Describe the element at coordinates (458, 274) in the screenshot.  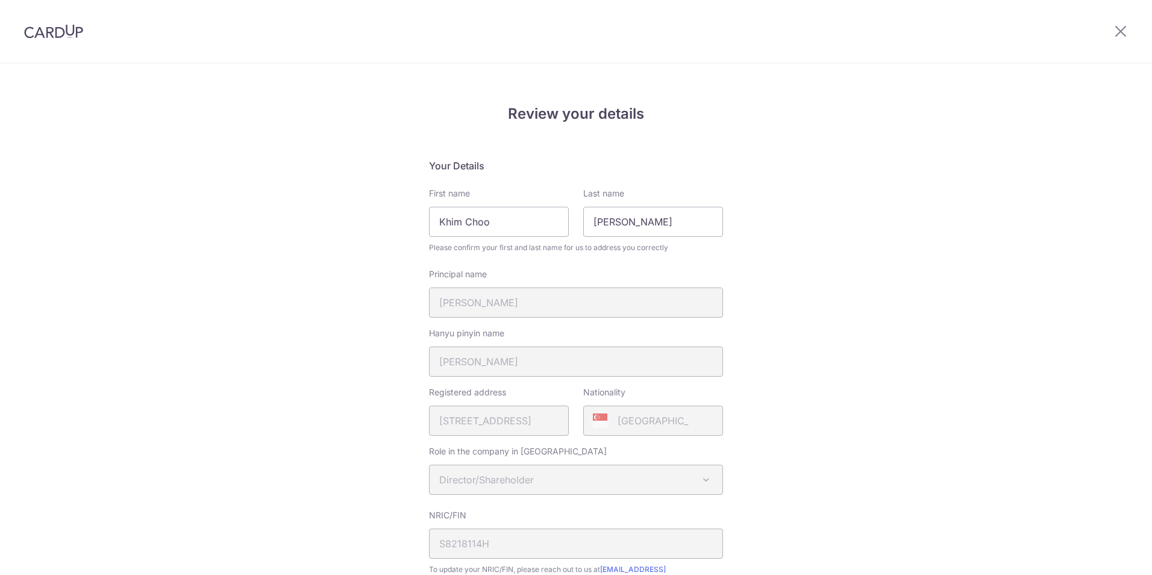
I see `label: Principal name` at that location.